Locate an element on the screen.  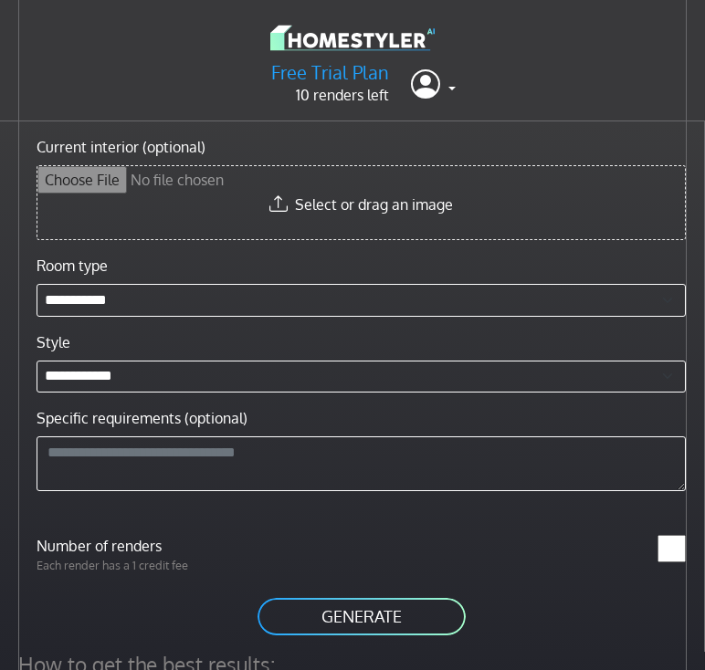
label: Room type is located at coordinates (72, 266).